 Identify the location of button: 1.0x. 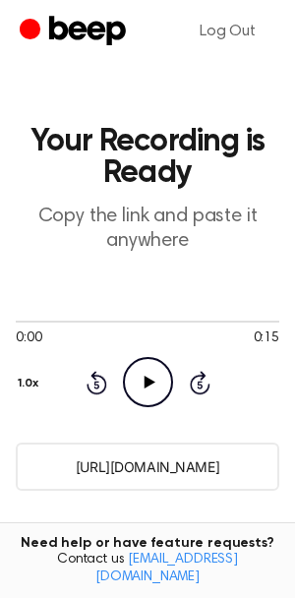
(30, 384).